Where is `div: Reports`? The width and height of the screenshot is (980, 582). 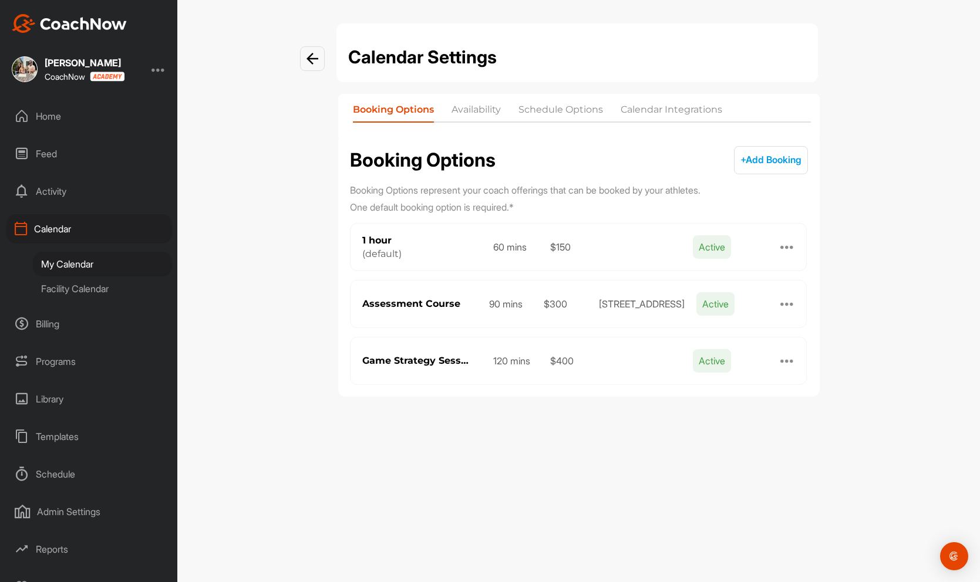
div: Reports is located at coordinates (89, 550).